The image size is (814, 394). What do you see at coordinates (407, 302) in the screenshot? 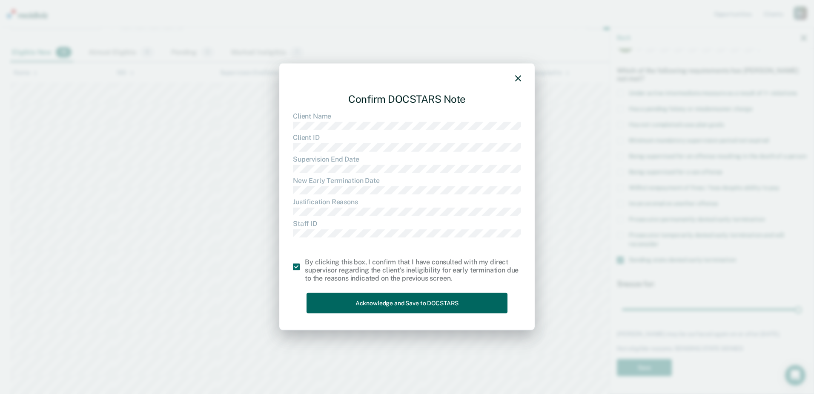
I see `button: Acknowledge and Save to DOCSTARS` at bounding box center [407, 302].